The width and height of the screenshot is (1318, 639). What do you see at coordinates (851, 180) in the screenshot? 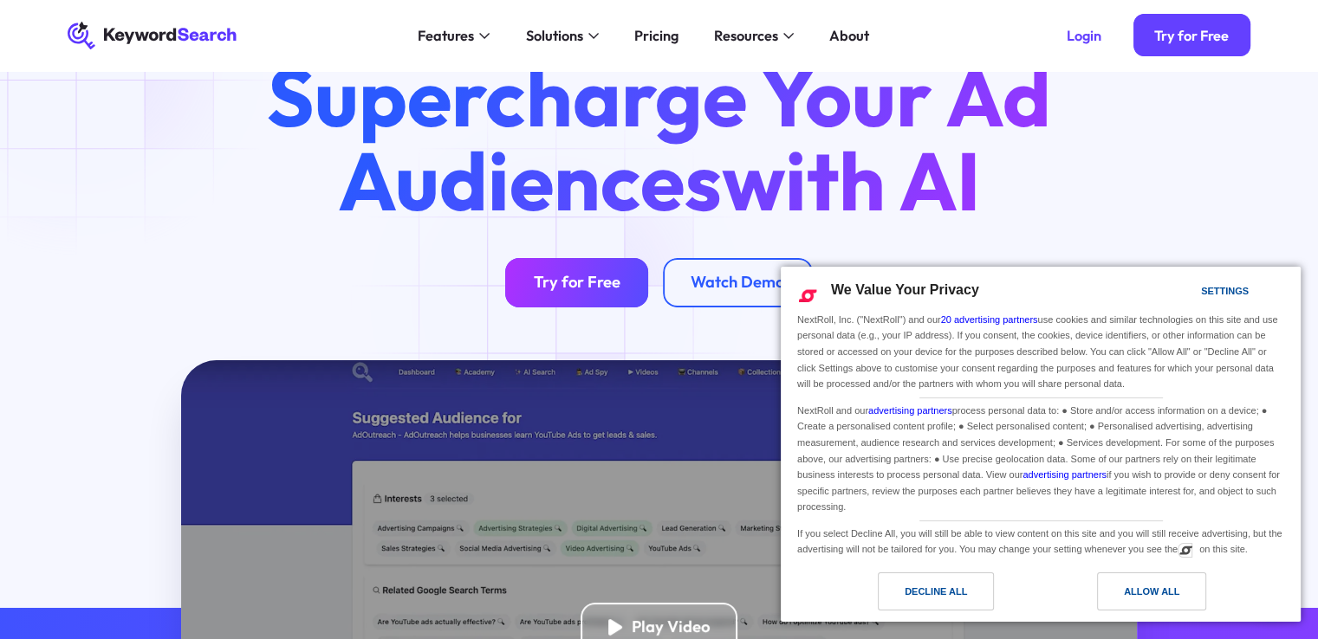
I see `span: with AI` at bounding box center [851, 180].